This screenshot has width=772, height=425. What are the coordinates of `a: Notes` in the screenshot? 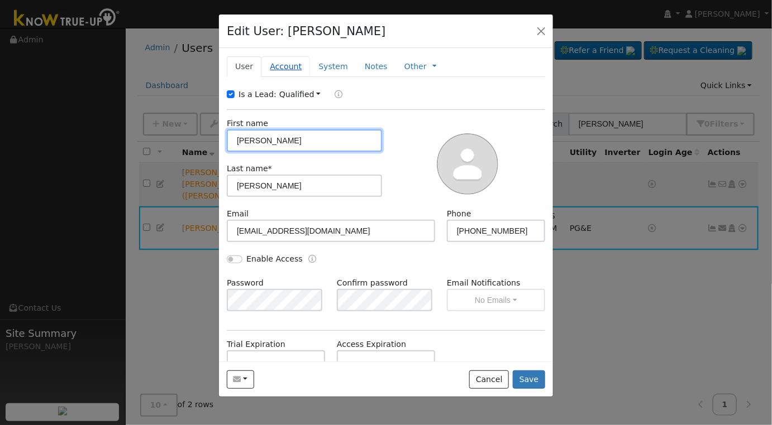 It's located at (376, 66).